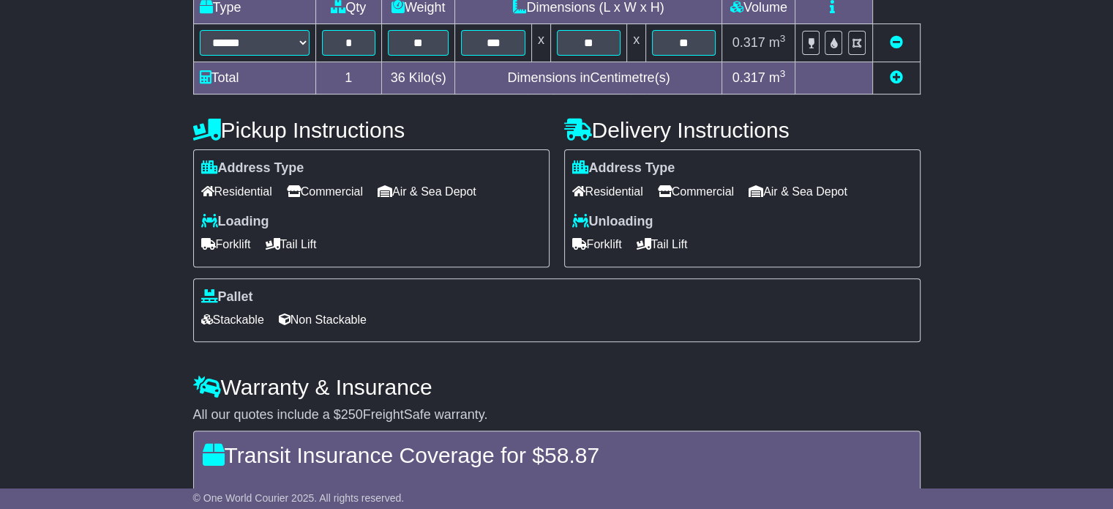 This screenshot has width=1113, height=509. What do you see at coordinates (612, 222) in the screenshot?
I see `label: Unloading` at bounding box center [612, 222].